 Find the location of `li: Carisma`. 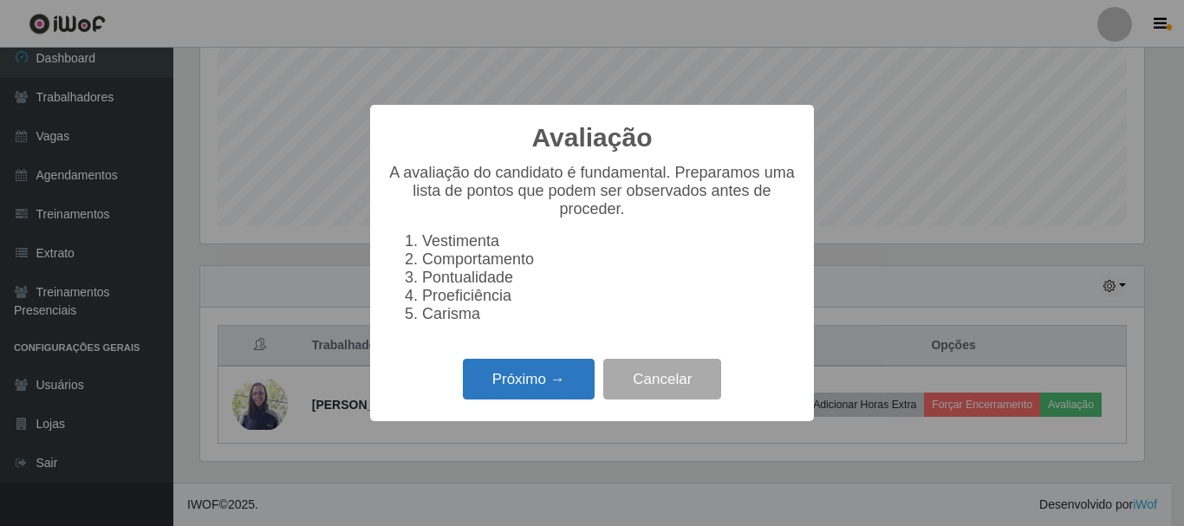

li: Carisma is located at coordinates (609, 314).